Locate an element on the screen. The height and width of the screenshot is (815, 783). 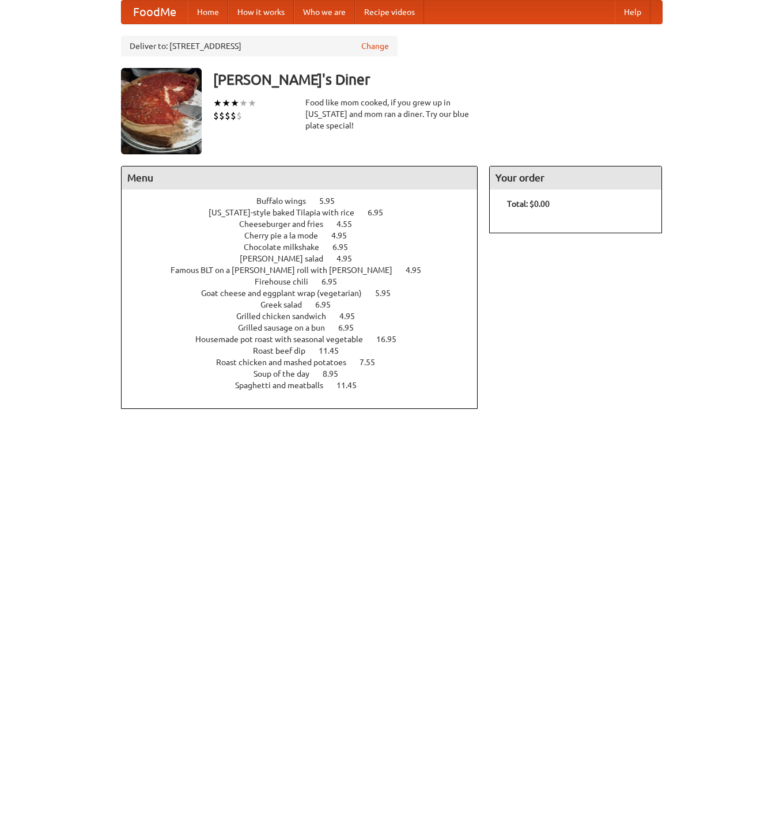
span: Housemade pot roast with seasonal vegetable is located at coordinates (285, 339).